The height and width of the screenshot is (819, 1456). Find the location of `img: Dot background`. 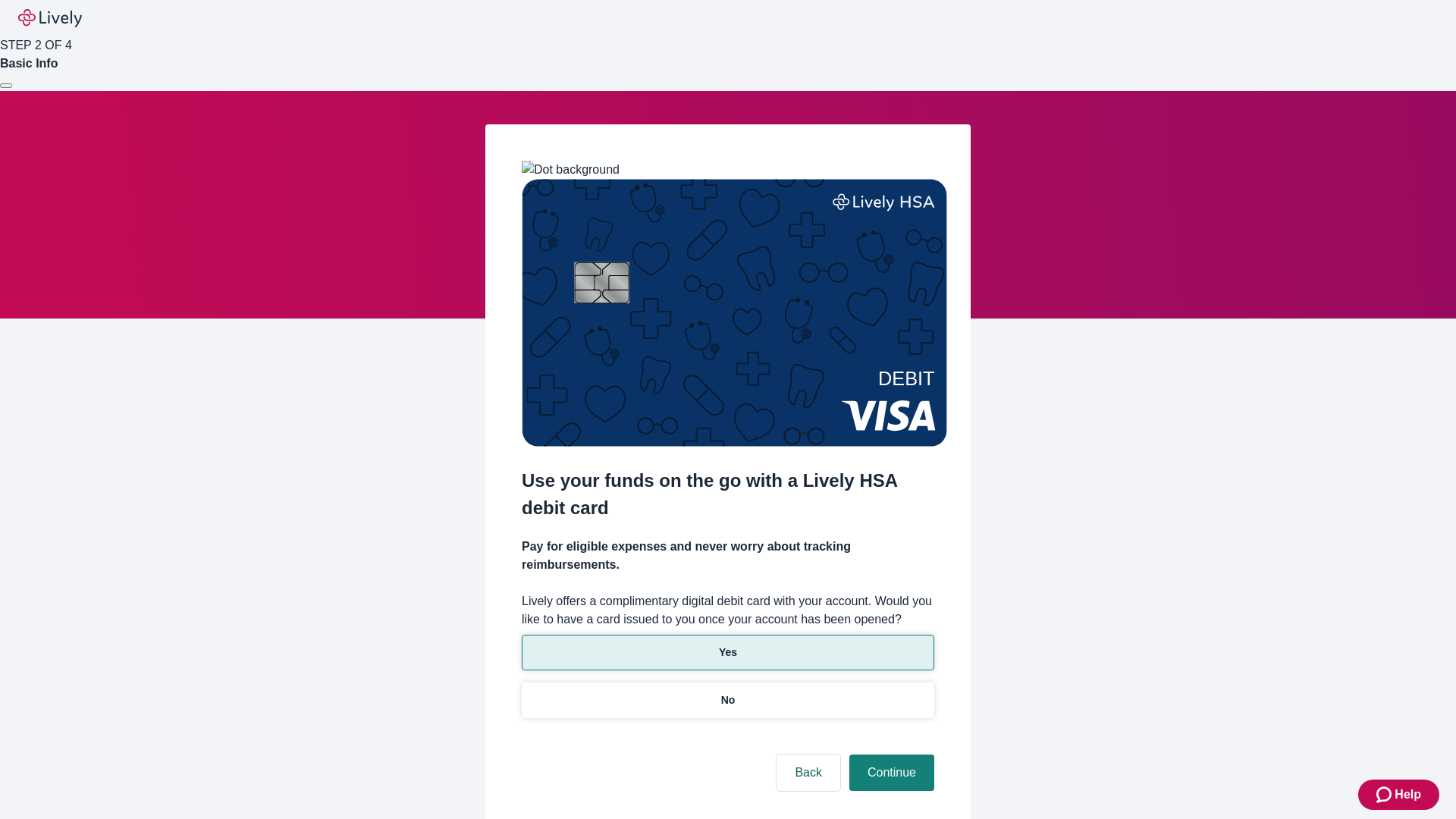

img: Dot background is located at coordinates (570, 170).